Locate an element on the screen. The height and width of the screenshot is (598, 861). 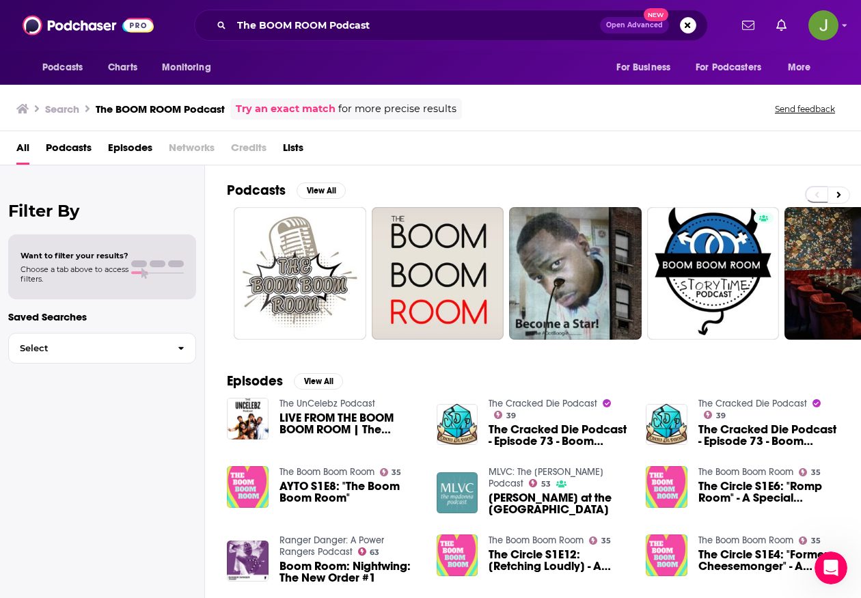
img: User Profile is located at coordinates (824, 25).